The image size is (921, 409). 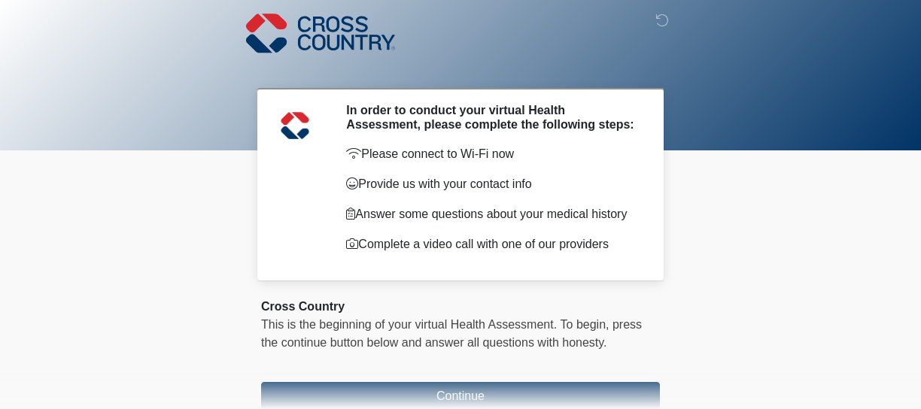 I want to click on span: This is the beginning of your virtual Health Assessment., so click(x=409, y=324).